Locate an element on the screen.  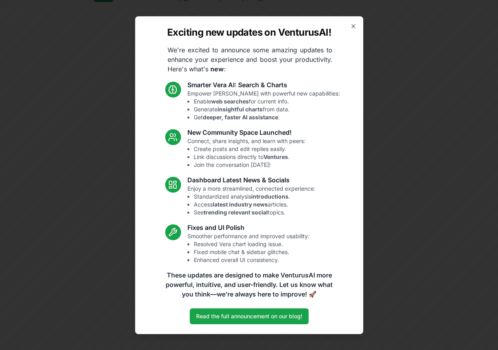
p: These updates are designed to make VenturusAI more powerful, intuitive, and user-friendly. Let us... is located at coordinates (249, 284).